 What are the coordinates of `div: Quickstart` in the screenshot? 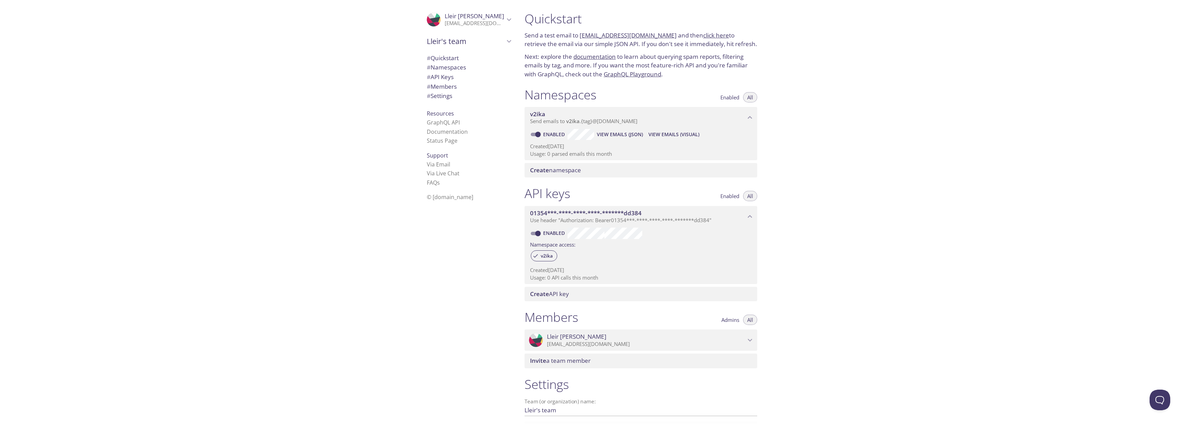 It's located at (469, 58).